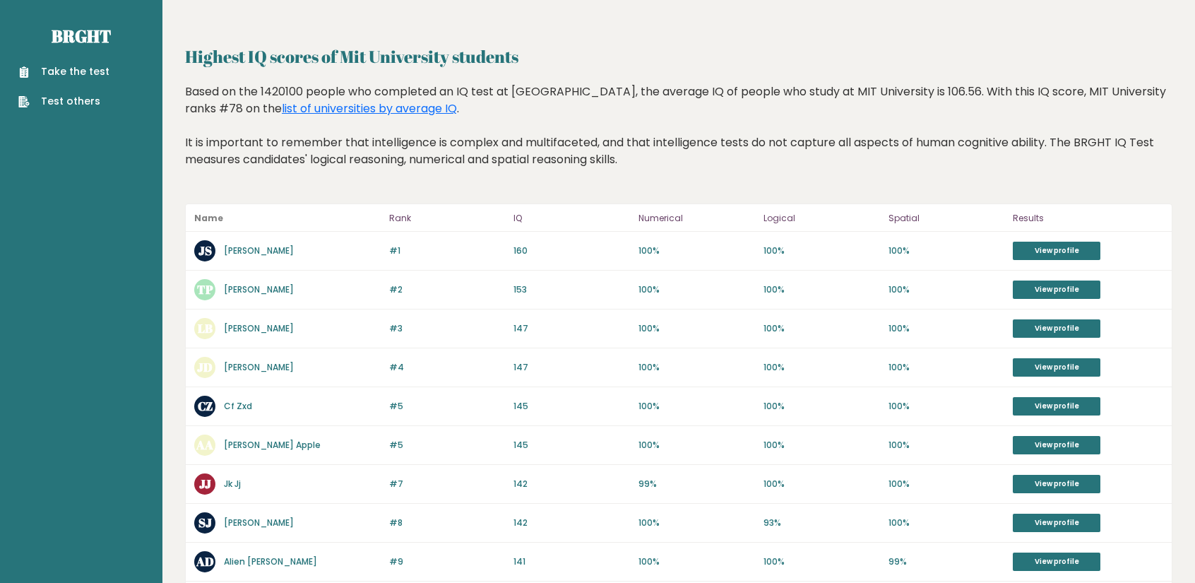  What do you see at coordinates (447, 218) in the screenshot?
I see `p: Rank` at bounding box center [447, 218].